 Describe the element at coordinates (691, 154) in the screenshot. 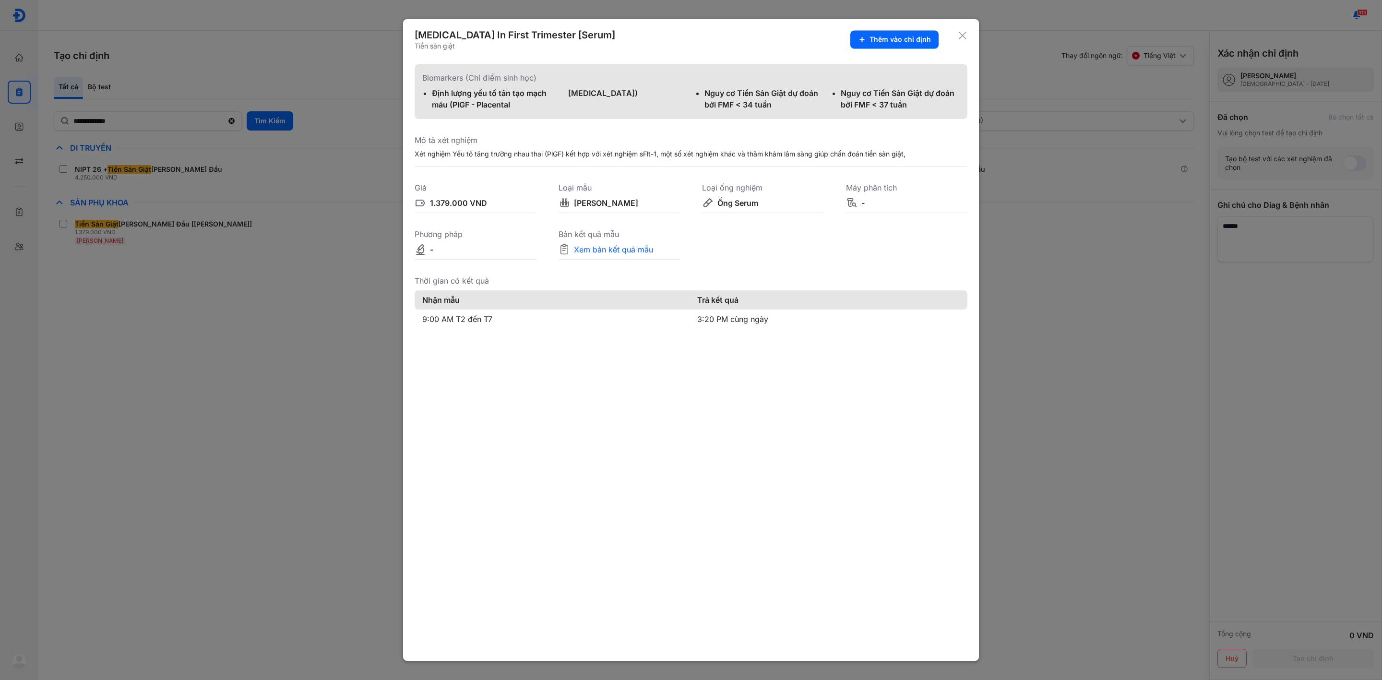

I see `div: Xét nghiệm Yếu tố tăng trưởng nhau thai (PlGF) kết hợp với xét nghiệm sFlt-1, một số xét nghiệm k...` at that location.